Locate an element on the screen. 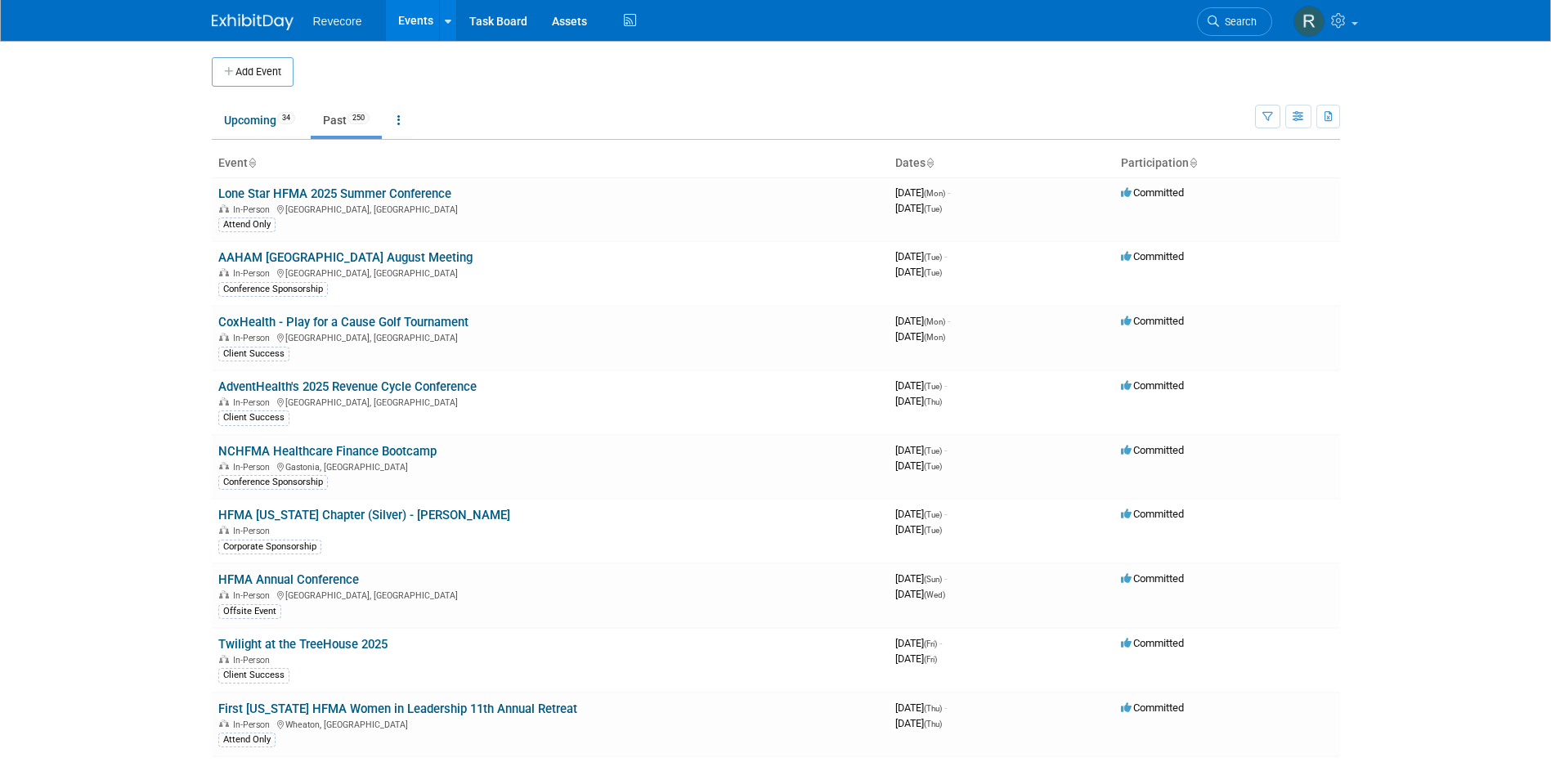  span: (Wed) is located at coordinates (935, 595).